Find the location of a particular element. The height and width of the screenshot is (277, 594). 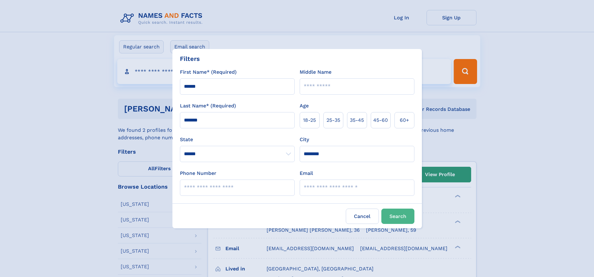

span: 45‑60 is located at coordinates (380, 120).